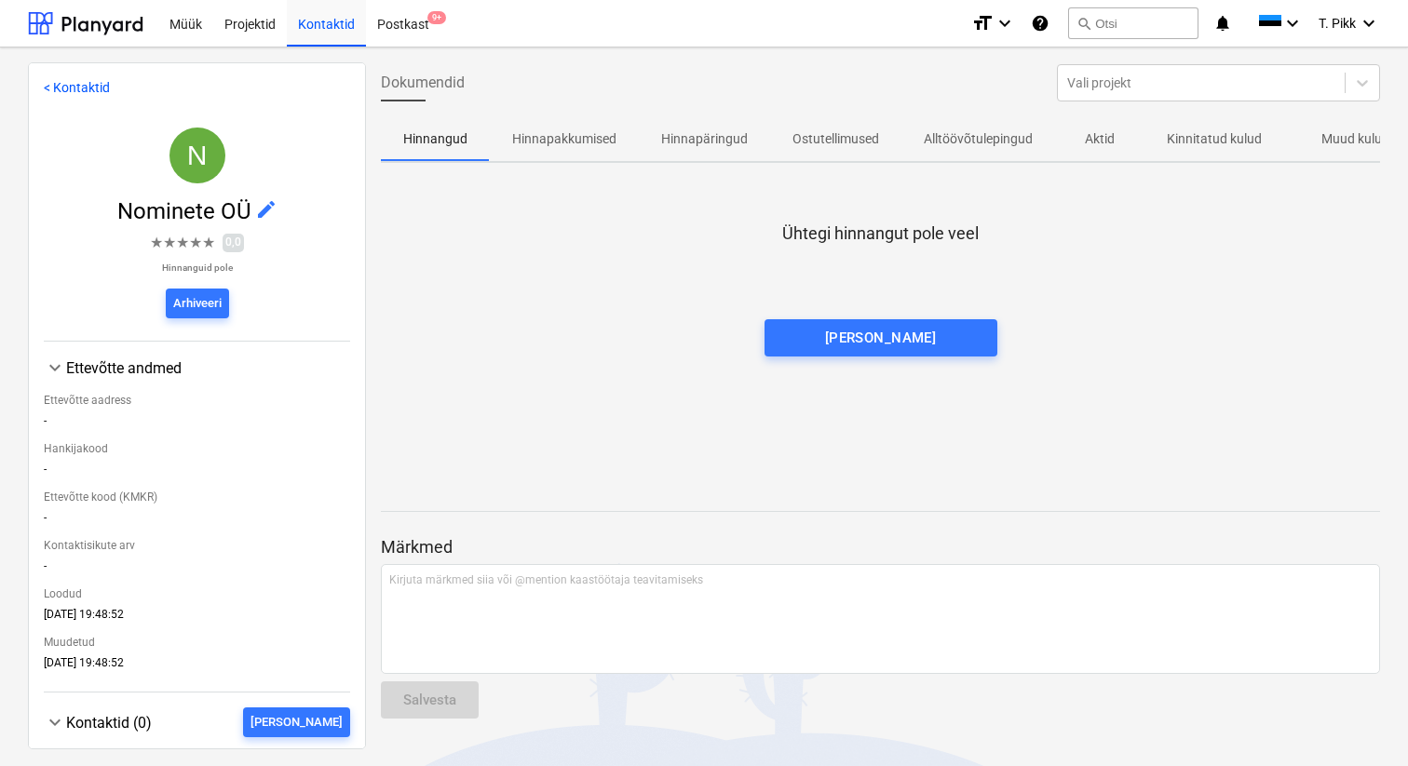  Describe the element at coordinates (197, 156) in the screenshot. I see `div: Nominete` at that location.